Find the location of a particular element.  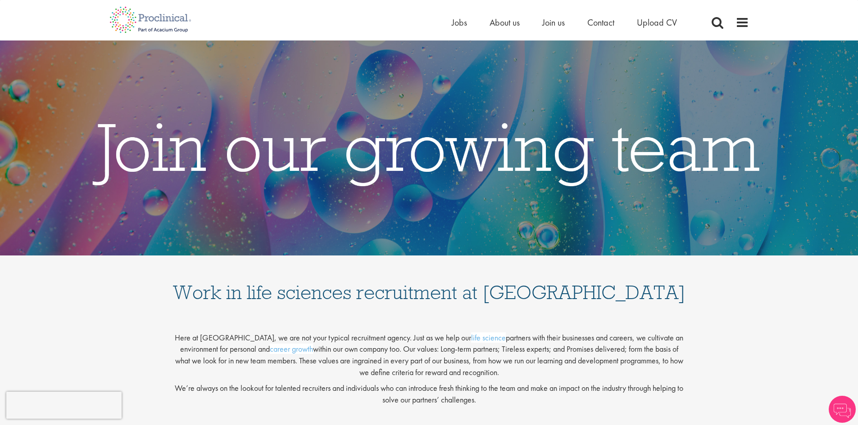

span: Upload CV is located at coordinates (656, 23).